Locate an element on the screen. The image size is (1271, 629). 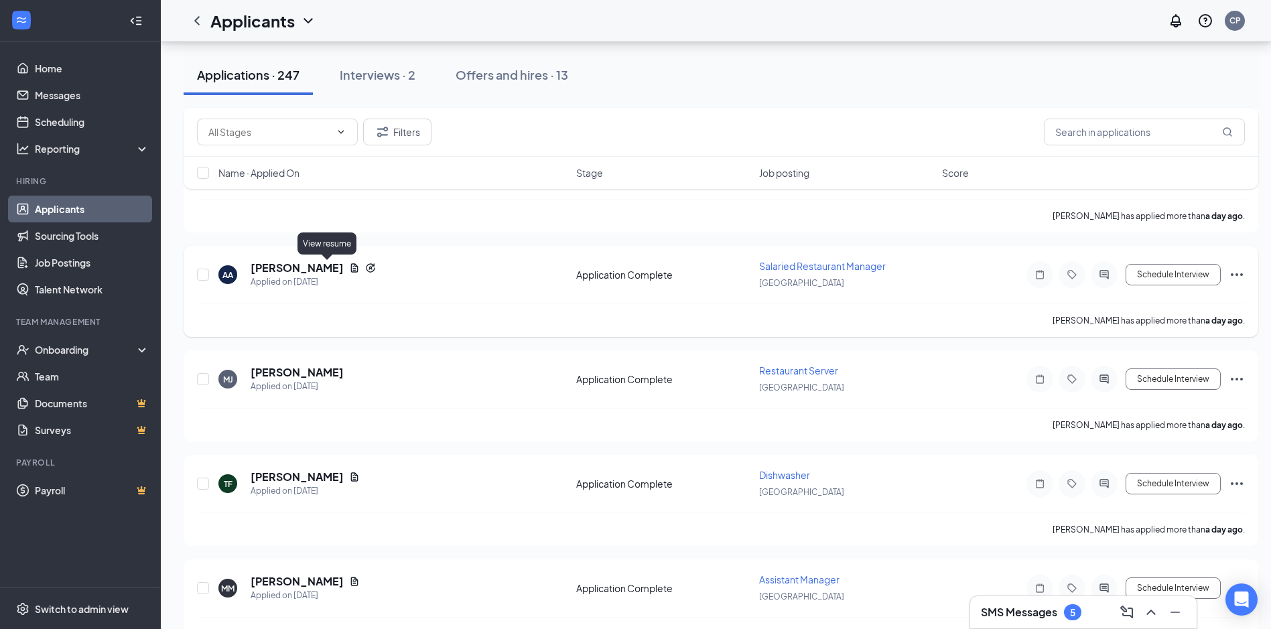
div: Team Management is located at coordinates (81, 322).